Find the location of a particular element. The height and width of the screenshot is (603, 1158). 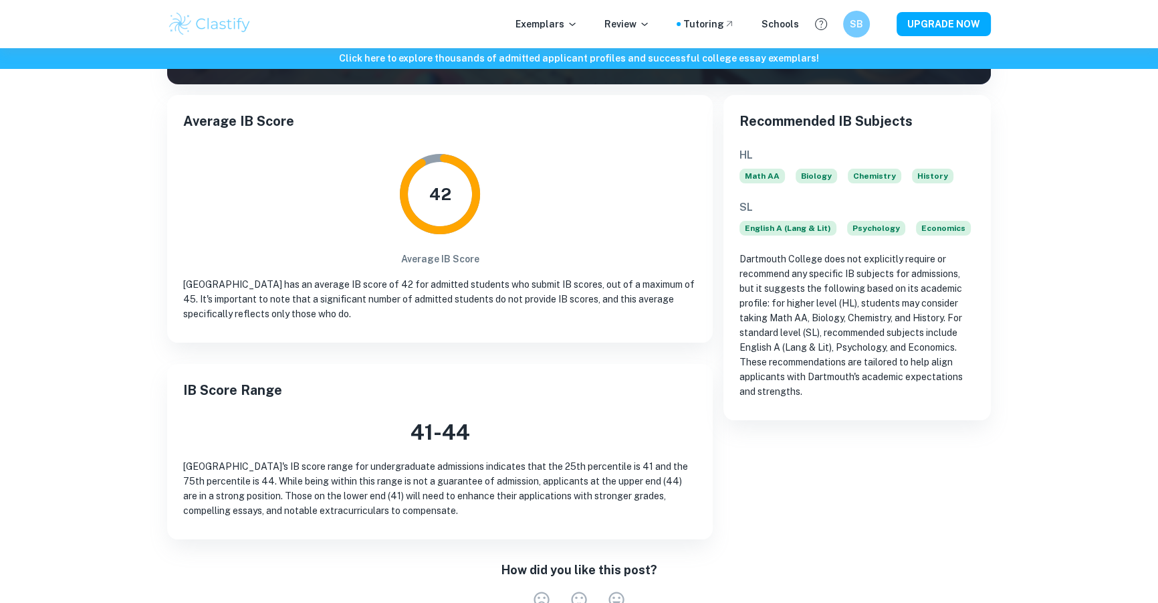

tspan: 42 is located at coordinates (440, 194).